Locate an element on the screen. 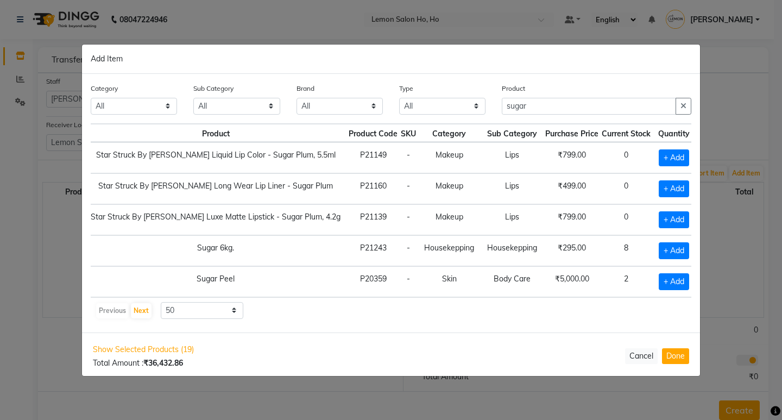 The image size is (782, 420). th: SKU is located at coordinates (408, 133).